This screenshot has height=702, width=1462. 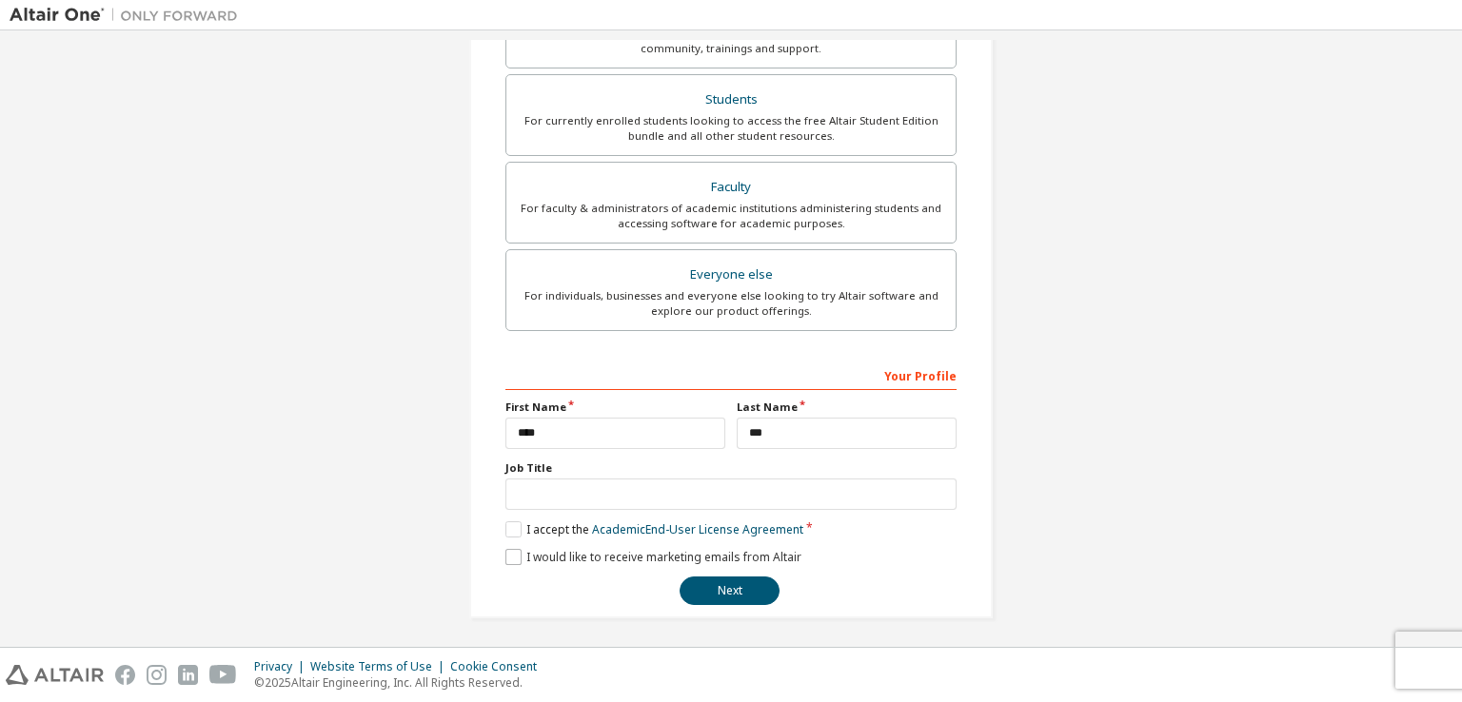 I want to click on img: altair_logo.svg, so click(x=54, y=675).